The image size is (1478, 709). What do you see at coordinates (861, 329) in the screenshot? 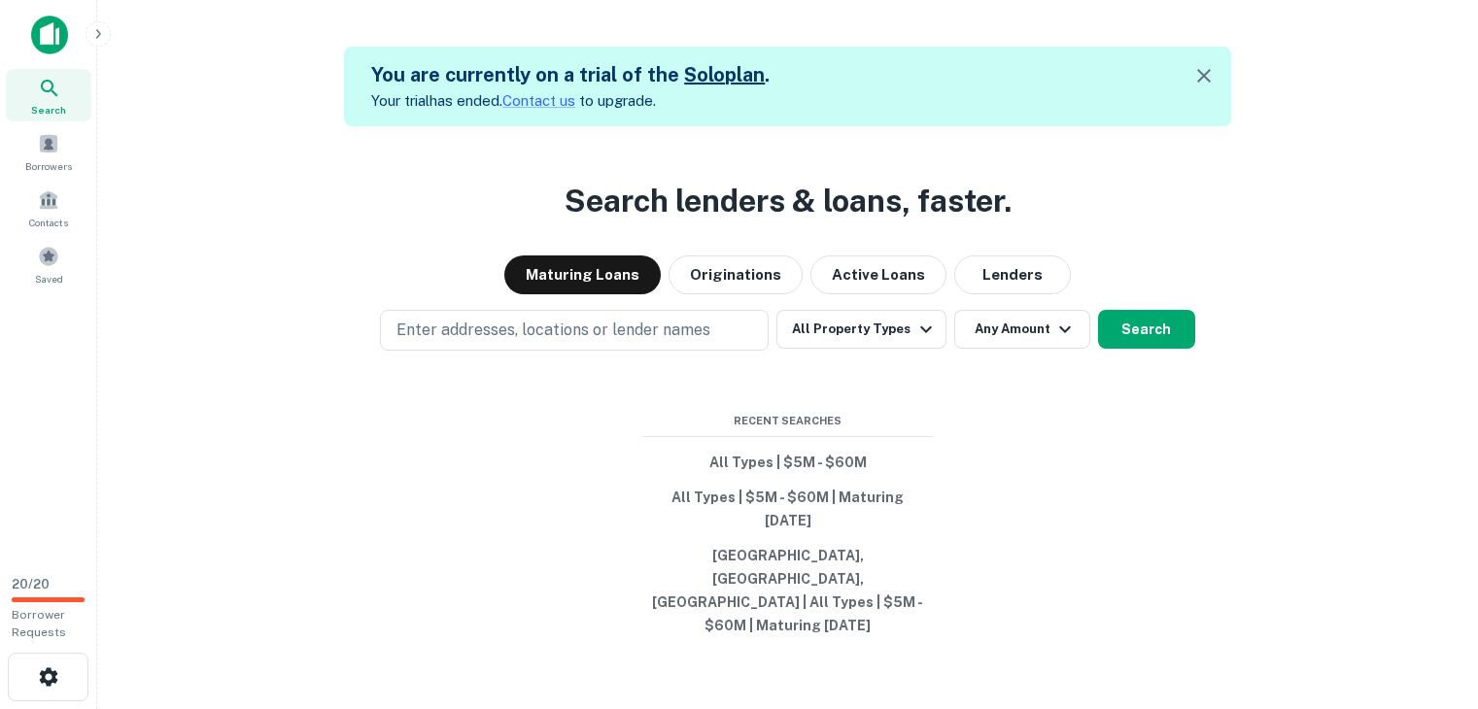
I see `button: All Property Types` at bounding box center [861, 329].